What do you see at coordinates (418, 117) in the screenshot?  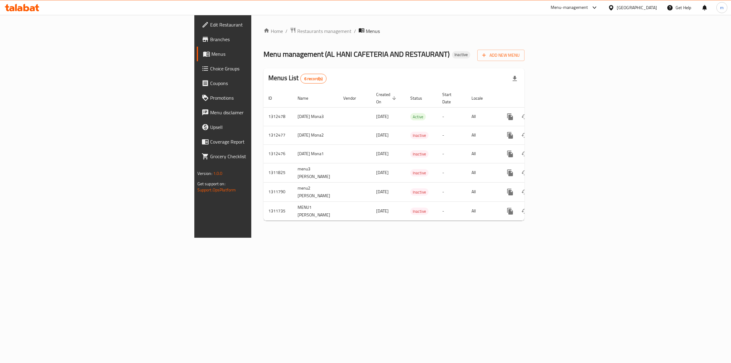 I see `div: Active` at bounding box center [418, 117].